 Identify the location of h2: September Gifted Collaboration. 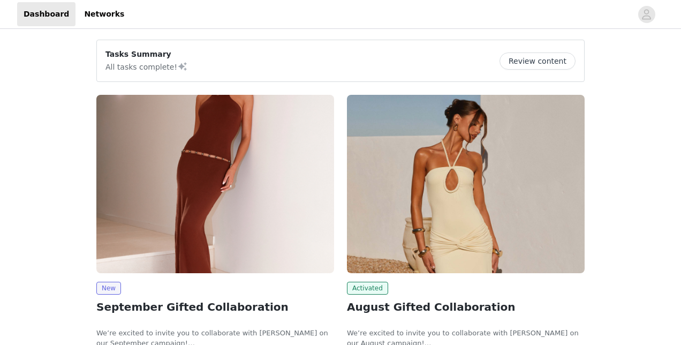
(215, 307).